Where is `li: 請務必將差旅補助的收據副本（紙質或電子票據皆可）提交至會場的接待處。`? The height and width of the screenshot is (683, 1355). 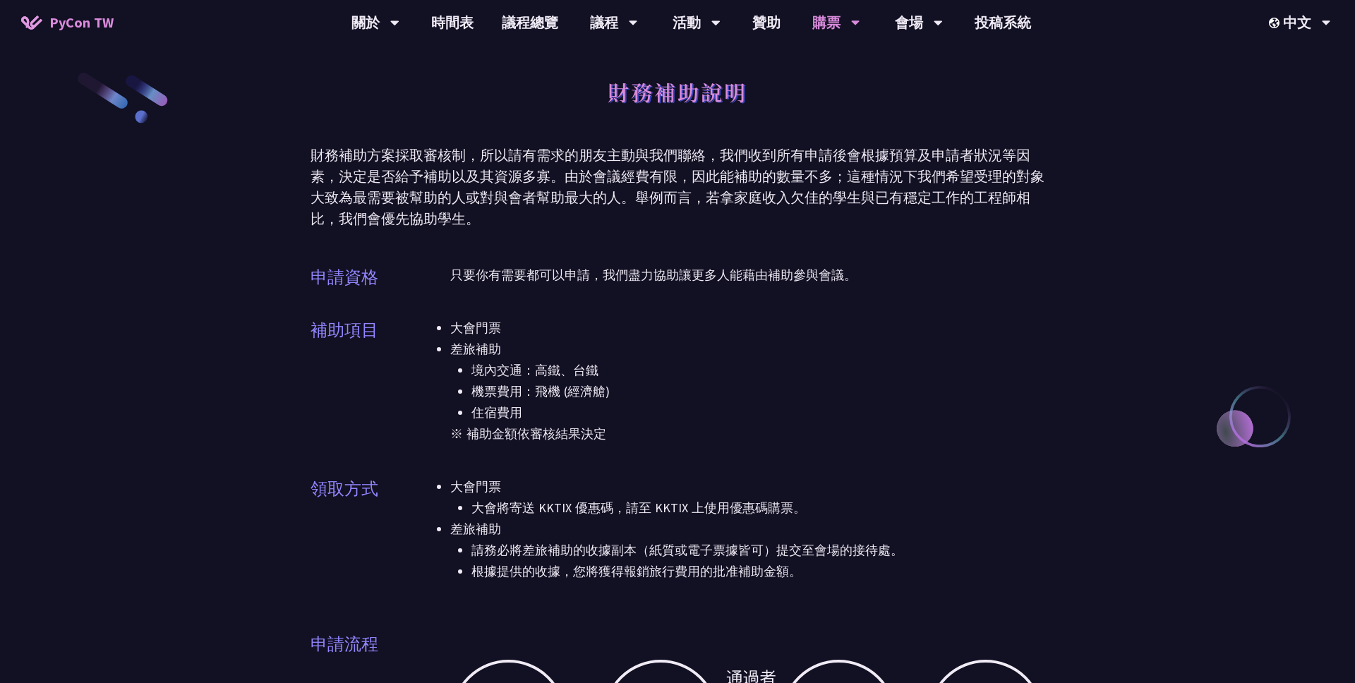 li: 請務必將差旅補助的收據副本（紙質或電子票據皆可）提交至會場的接待處。 is located at coordinates (758, 551).